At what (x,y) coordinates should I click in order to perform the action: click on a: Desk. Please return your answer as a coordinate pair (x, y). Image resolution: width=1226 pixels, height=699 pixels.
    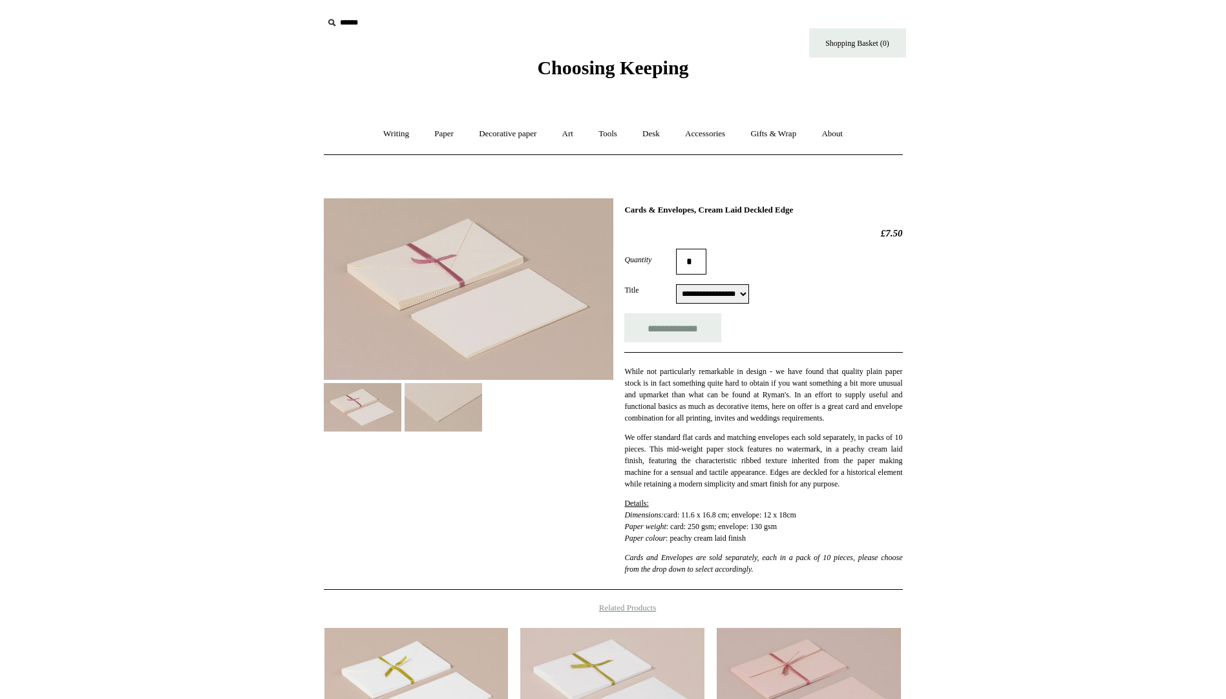
    Looking at the image, I should click on (651, 134).